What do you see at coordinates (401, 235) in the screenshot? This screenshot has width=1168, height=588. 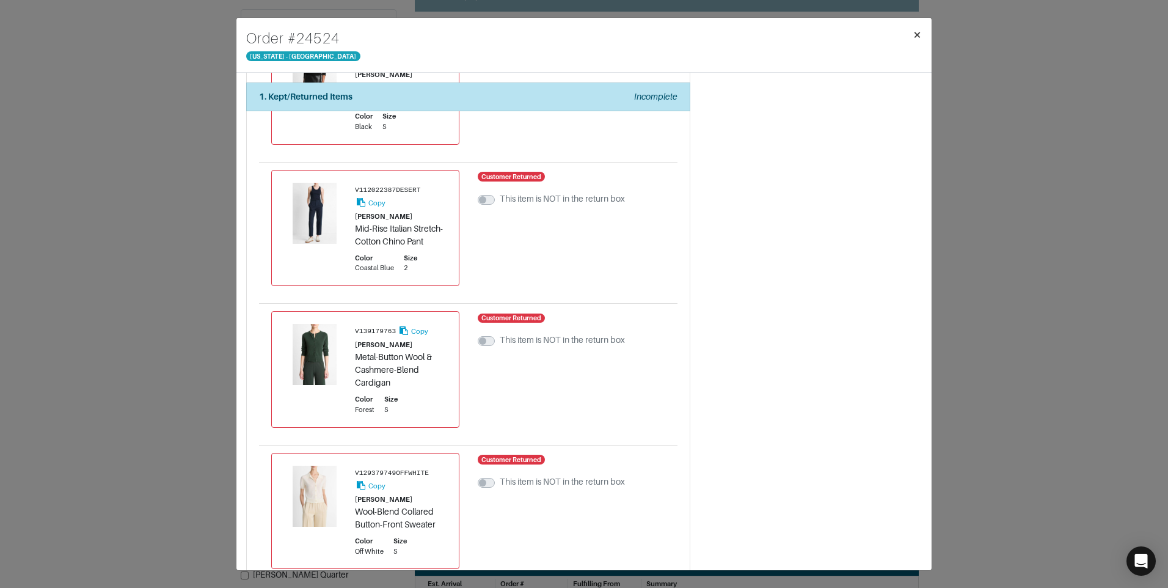 I see `div: Mid-Rise Italian Stretch-Cotton Chino Pant` at bounding box center [401, 235].